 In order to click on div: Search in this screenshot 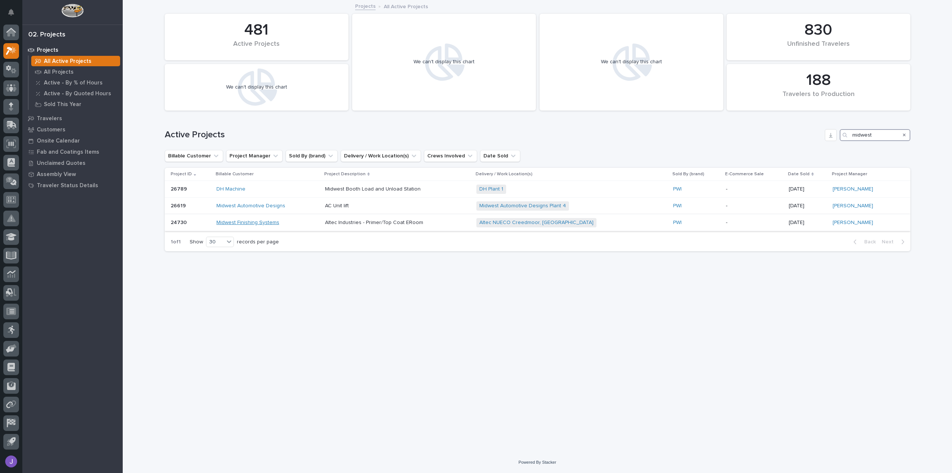, I will do `click(875, 135)`.